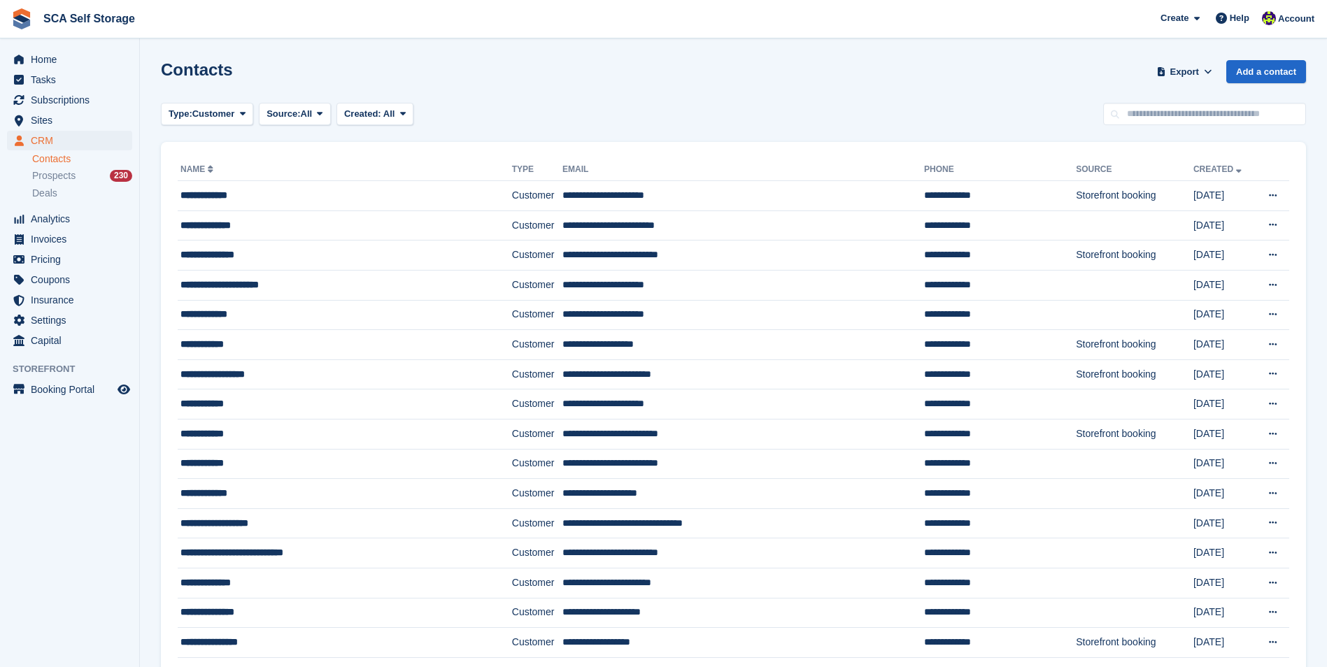 This screenshot has height=667, width=1327. What do you see at coordinates (1185, 72) in the screenshot?
I see `span: Export` at bounding box center [1185, 72].